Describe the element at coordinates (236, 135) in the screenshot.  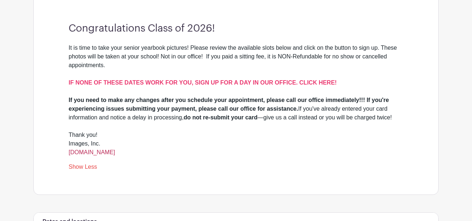
I see `div: Thank you!` at that location.